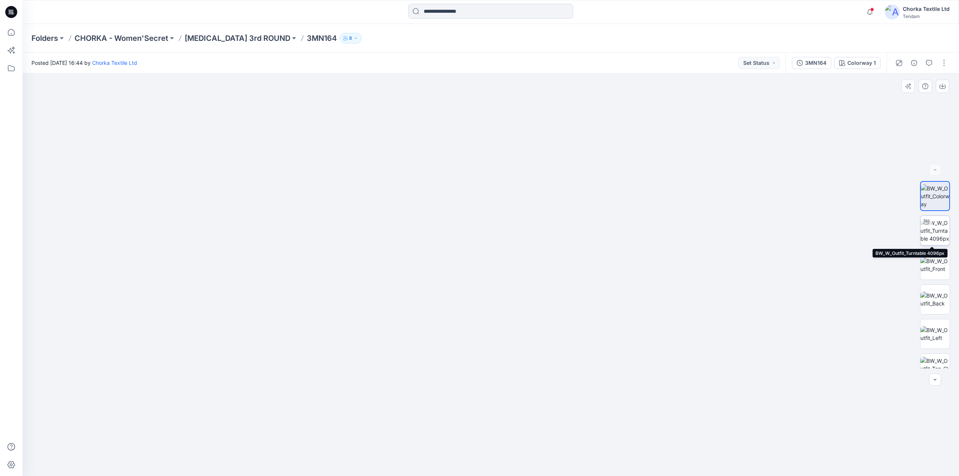  I want to click on img: avatar, so click(893, 12).